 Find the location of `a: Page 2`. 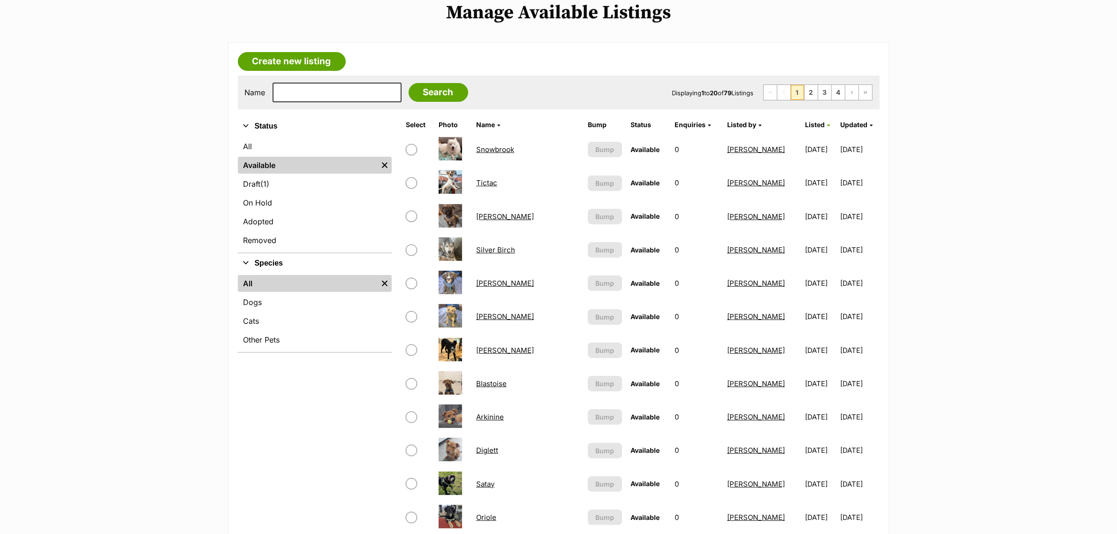

a: Page 2 is located at coordinates (811, 92).